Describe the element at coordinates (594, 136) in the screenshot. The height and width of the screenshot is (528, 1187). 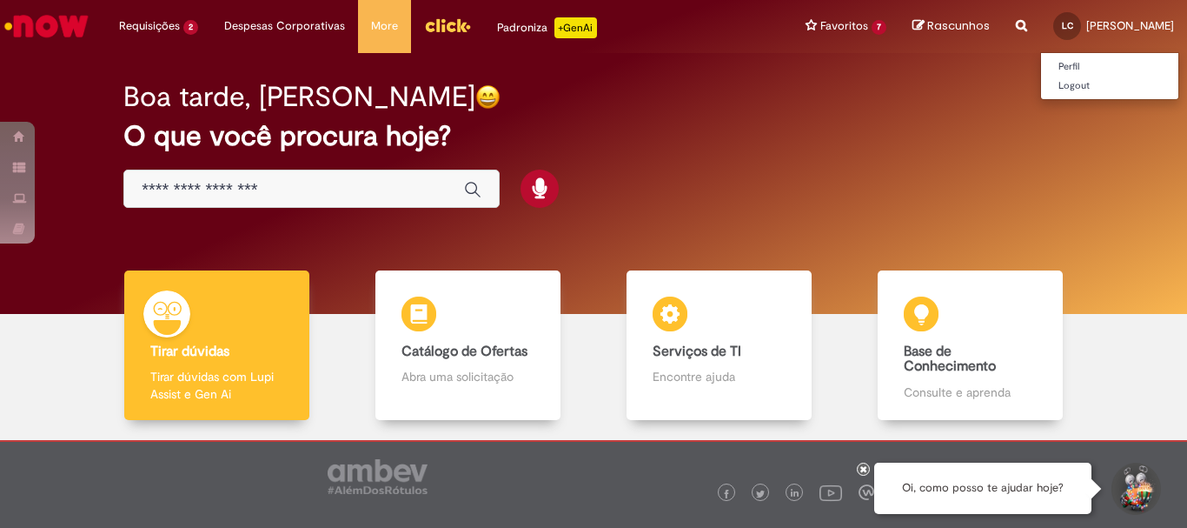
I see `h2: O que você procura hoje?` at that location.